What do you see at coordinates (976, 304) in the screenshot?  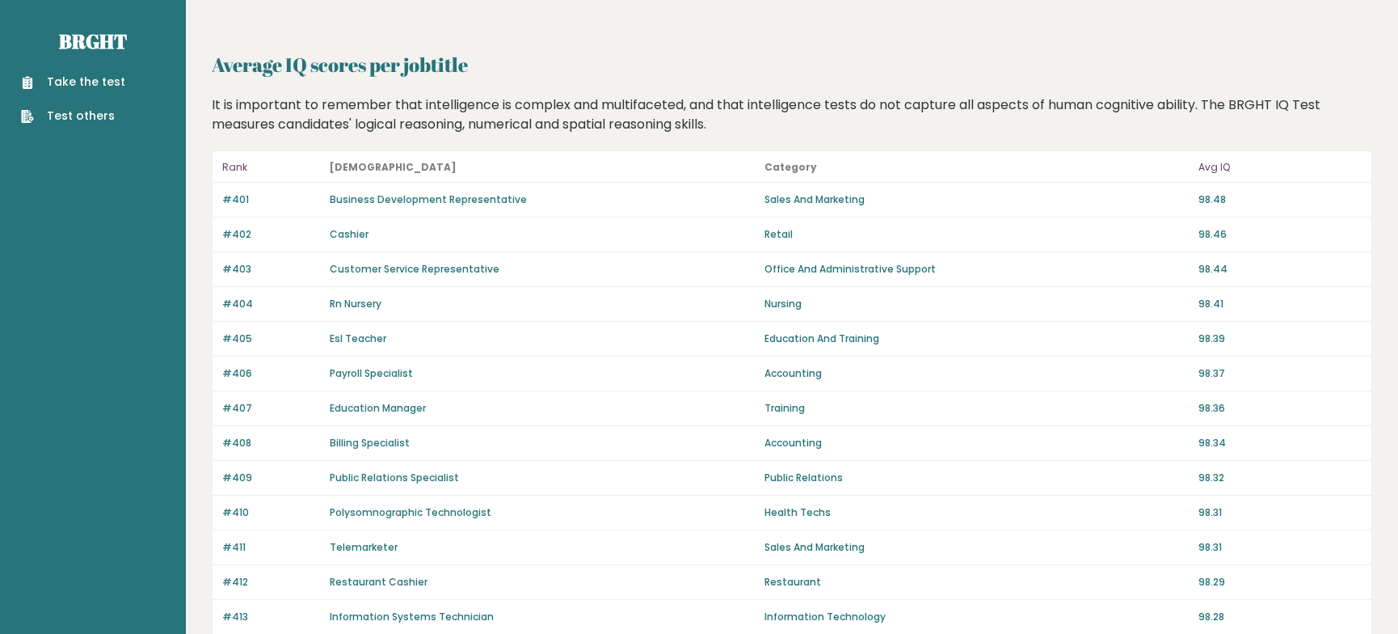 I see `p: Nursing` at bounding box center [976, 304].